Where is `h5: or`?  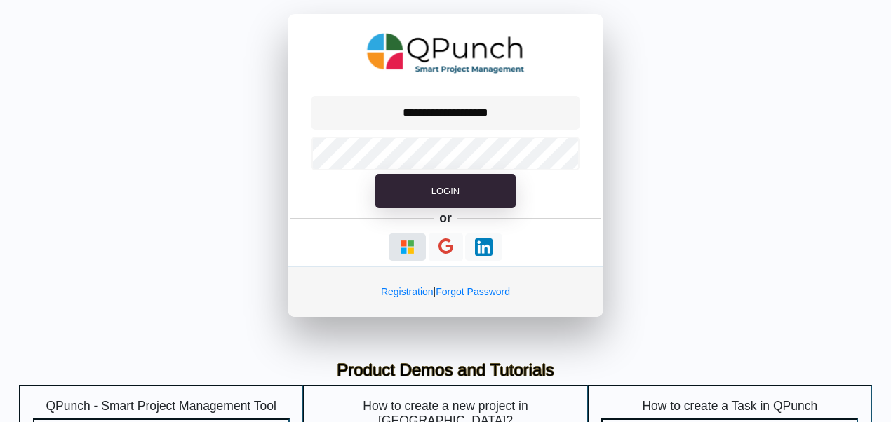
h5: or is located at coordinates (445, 218).